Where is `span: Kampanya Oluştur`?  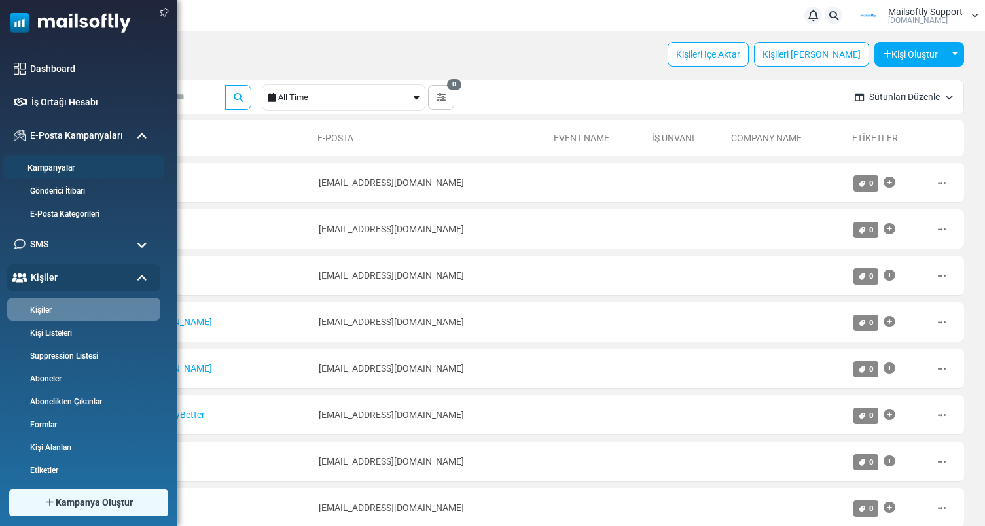 span: Kampanya Oluştur is located at coordinates (94, 502).